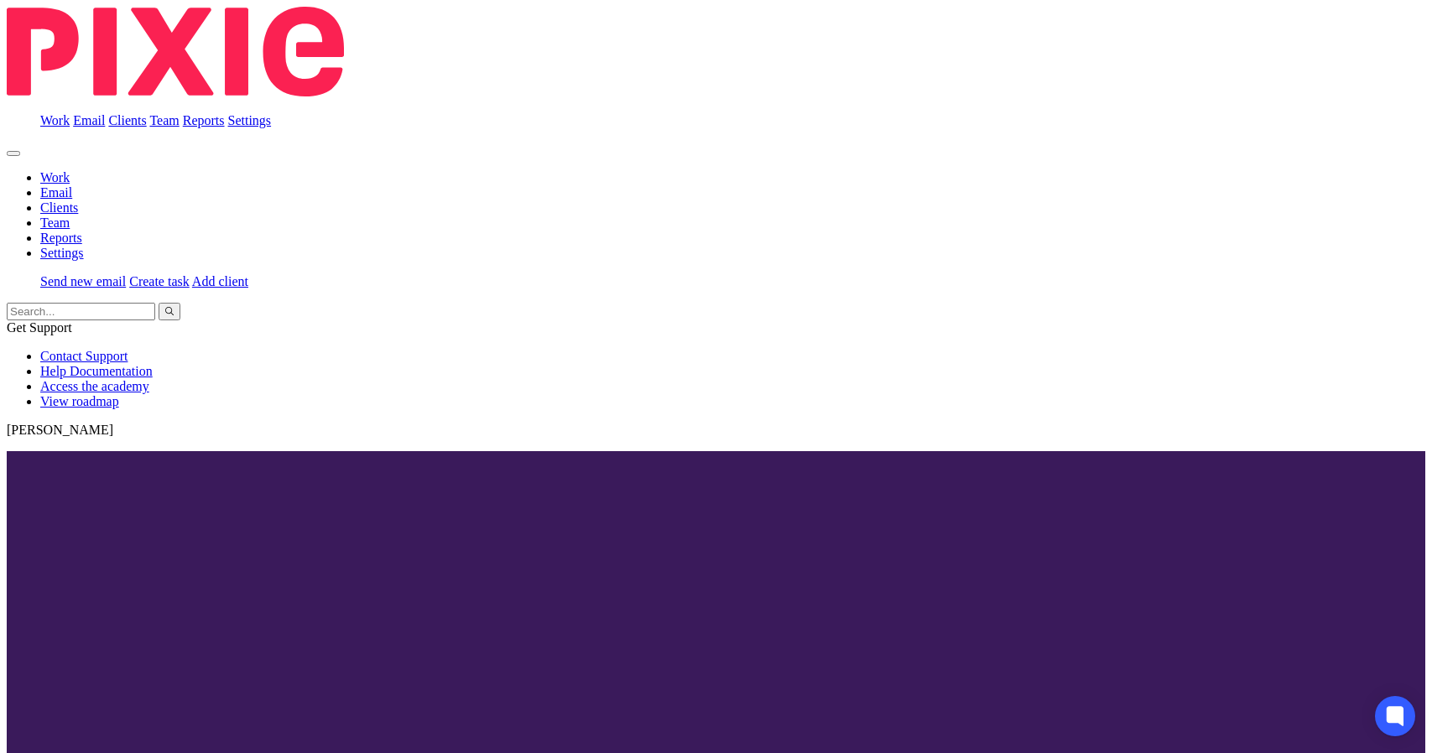  Describe the element at coordinates (81, 311) in the screenshot. I see `input: Search` at that location.